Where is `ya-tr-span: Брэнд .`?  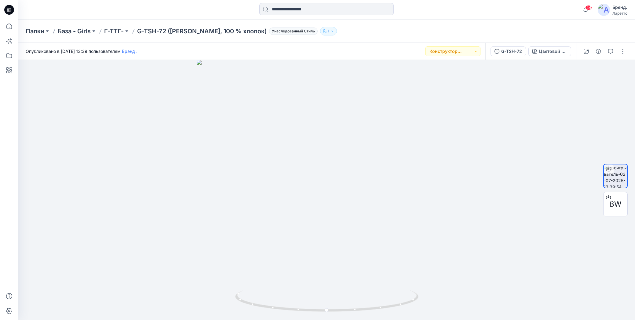
ya-tr-span: Брэнд . is located at coordinates (130, 51).